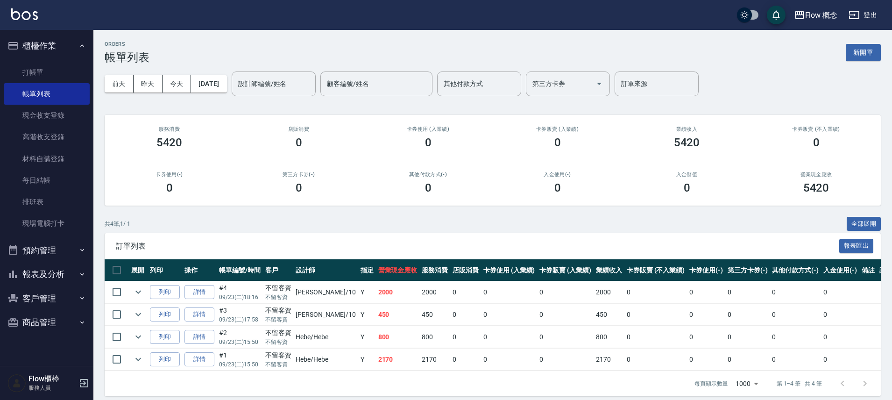 Image resolution: width=892 pixels, height=400 pixels. I want to click on h2: 營業現金應收, so click(816, 174).